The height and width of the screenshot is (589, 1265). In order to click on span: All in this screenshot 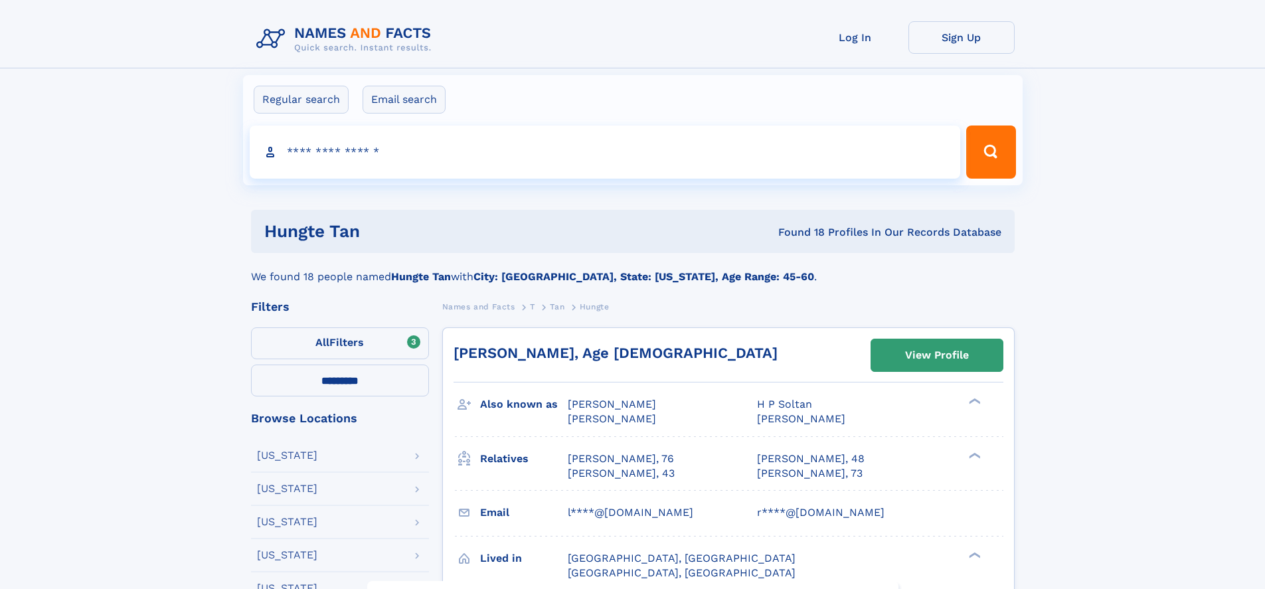, I will do `click(322, 342)`.